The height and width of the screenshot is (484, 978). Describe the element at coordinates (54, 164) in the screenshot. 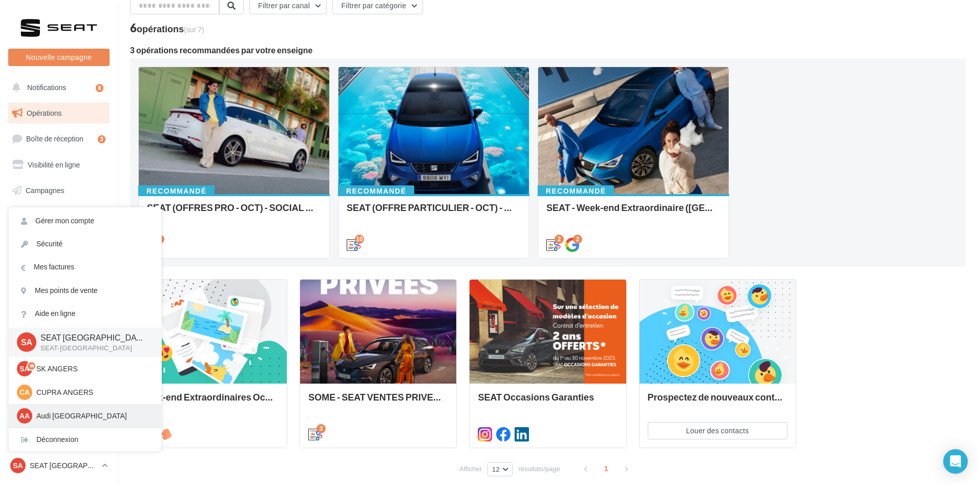

I see `span: Visibilité en ligne` at that location.